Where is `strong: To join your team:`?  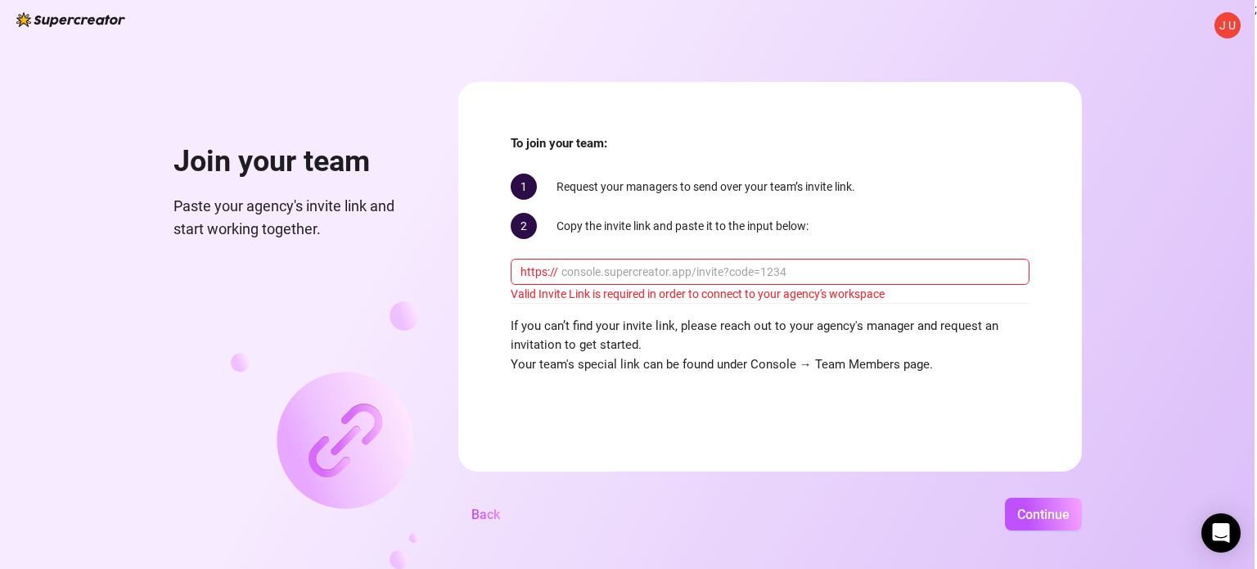 strong: To join your team: is located at coordinates (559, 143).